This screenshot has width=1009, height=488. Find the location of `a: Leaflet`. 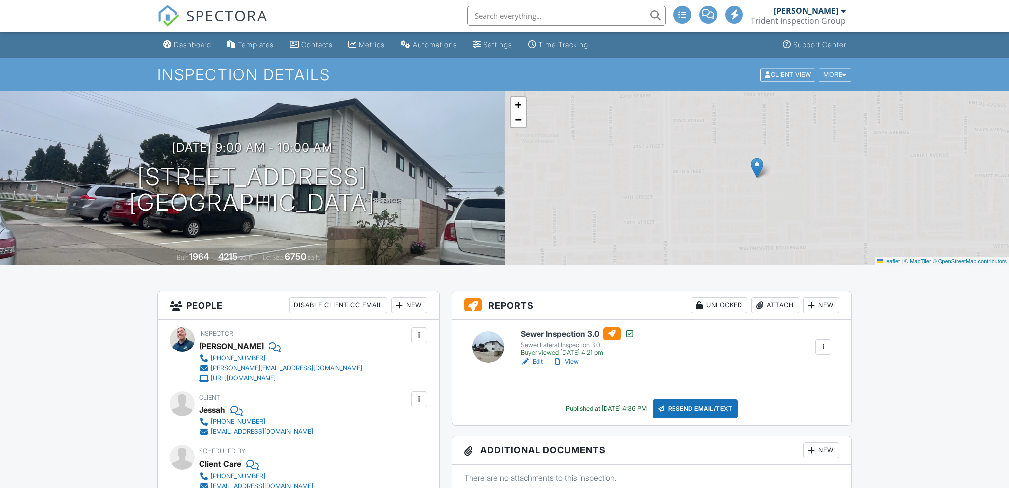

a: Leaflet is located at coordinates (889, 261).